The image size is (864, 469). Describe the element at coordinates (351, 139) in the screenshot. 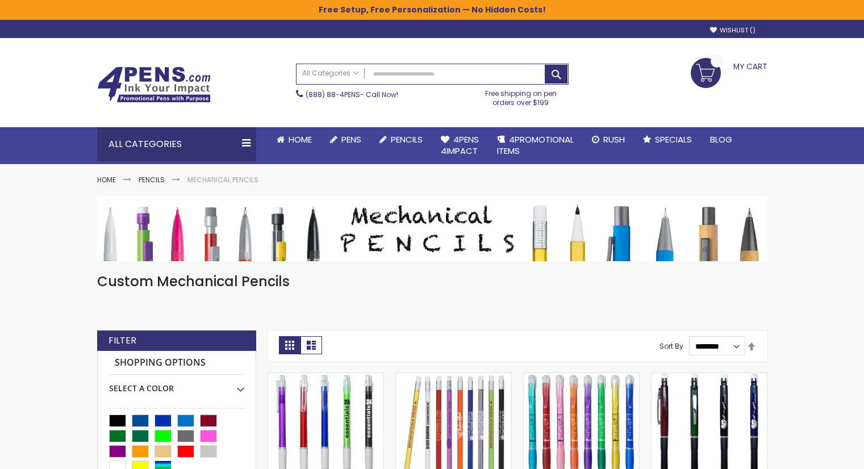

I see `span: Pens` at that location.